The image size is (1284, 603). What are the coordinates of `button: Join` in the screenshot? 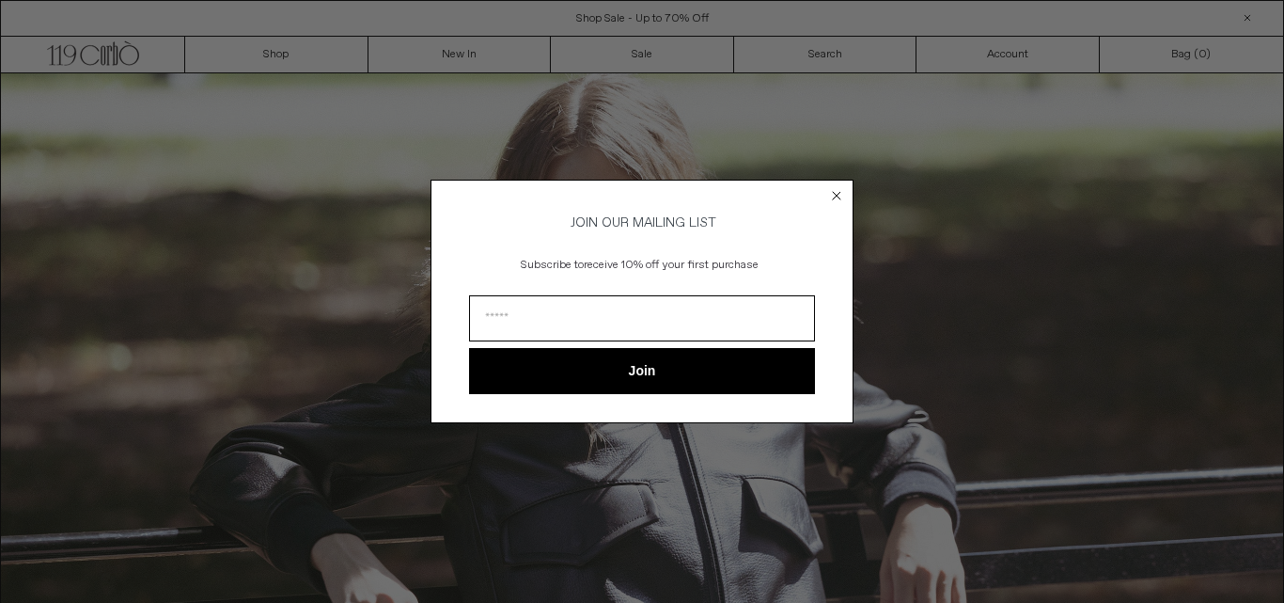 It's located at (642, 370).